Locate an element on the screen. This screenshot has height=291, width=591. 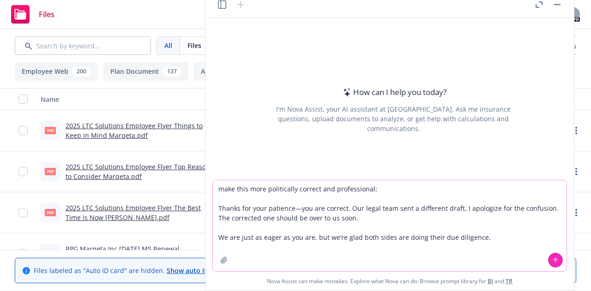
span: All is located at coordinates (168, 45).